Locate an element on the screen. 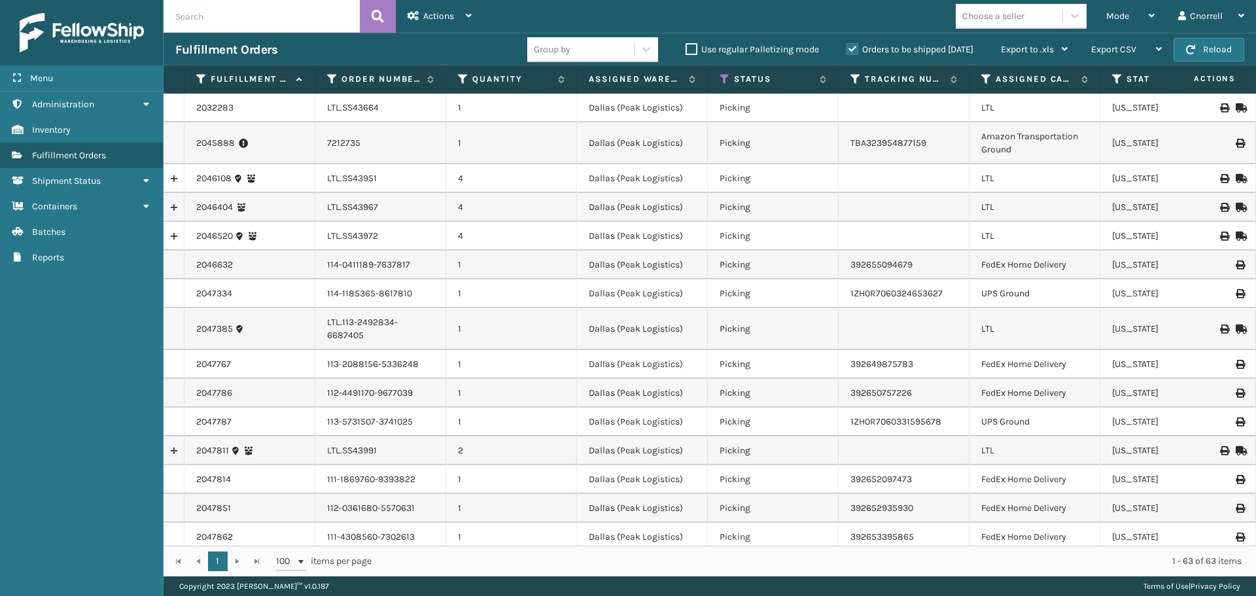 Image resolution: width=1256 pixels, height=596 pixels. td: UPS Ground is located at coordinates (1035, 422).